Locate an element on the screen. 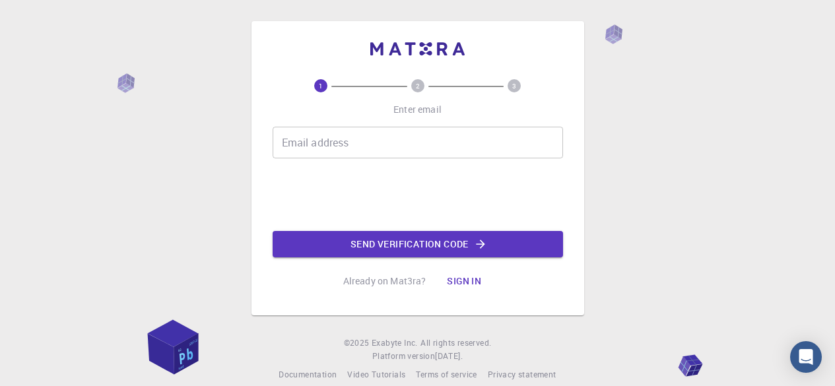  a: Sign in is located at coordinates (464, 281).